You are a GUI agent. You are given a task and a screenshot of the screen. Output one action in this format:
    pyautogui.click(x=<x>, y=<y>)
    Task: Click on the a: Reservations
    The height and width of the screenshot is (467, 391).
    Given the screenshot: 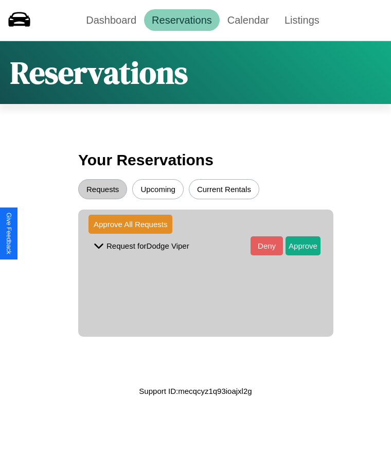 What is the action you would take?
    pyautogui.click(x=182, y=20)
    